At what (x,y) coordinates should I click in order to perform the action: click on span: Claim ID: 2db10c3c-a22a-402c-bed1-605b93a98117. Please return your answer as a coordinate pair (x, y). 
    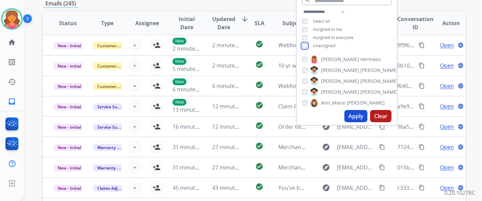
    Looking at the image, I should click on (343, 106).